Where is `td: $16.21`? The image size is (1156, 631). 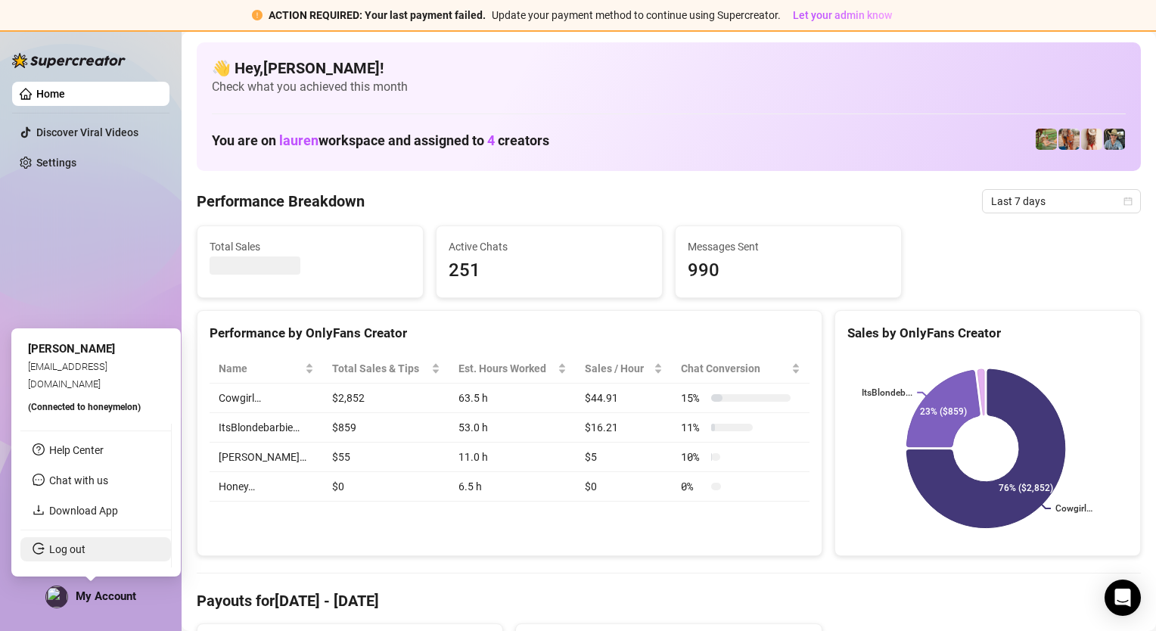 td: $16.21 is located at coordinates (624, 428).